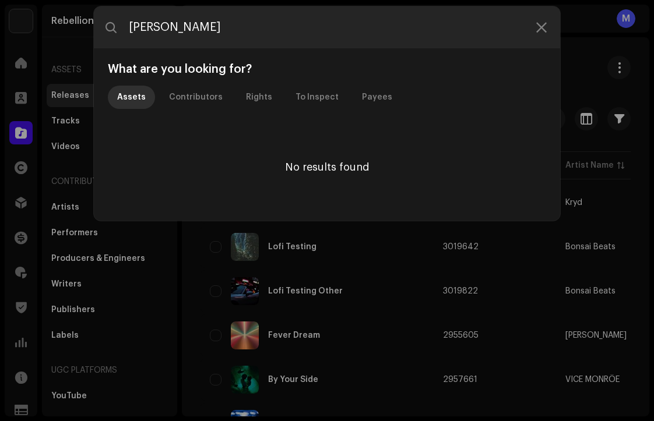  I want to click on div: Assets, so click(131, 97).